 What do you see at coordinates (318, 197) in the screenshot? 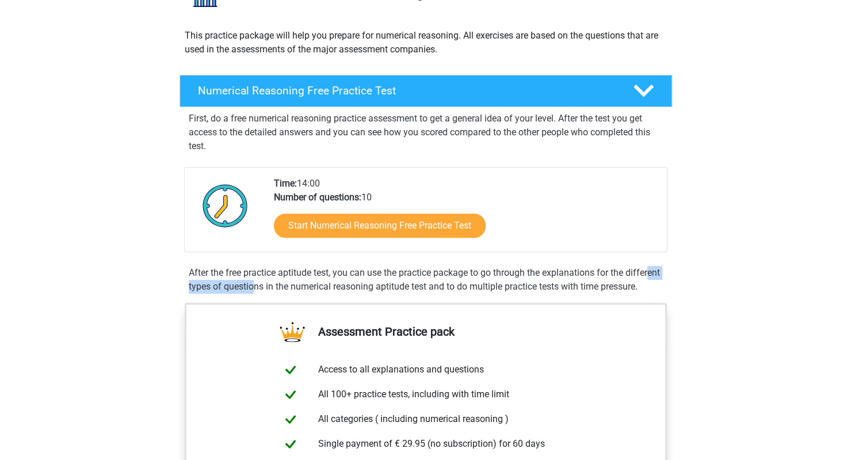
I see `b: Number of questions:` at bounding box center [318, 197].